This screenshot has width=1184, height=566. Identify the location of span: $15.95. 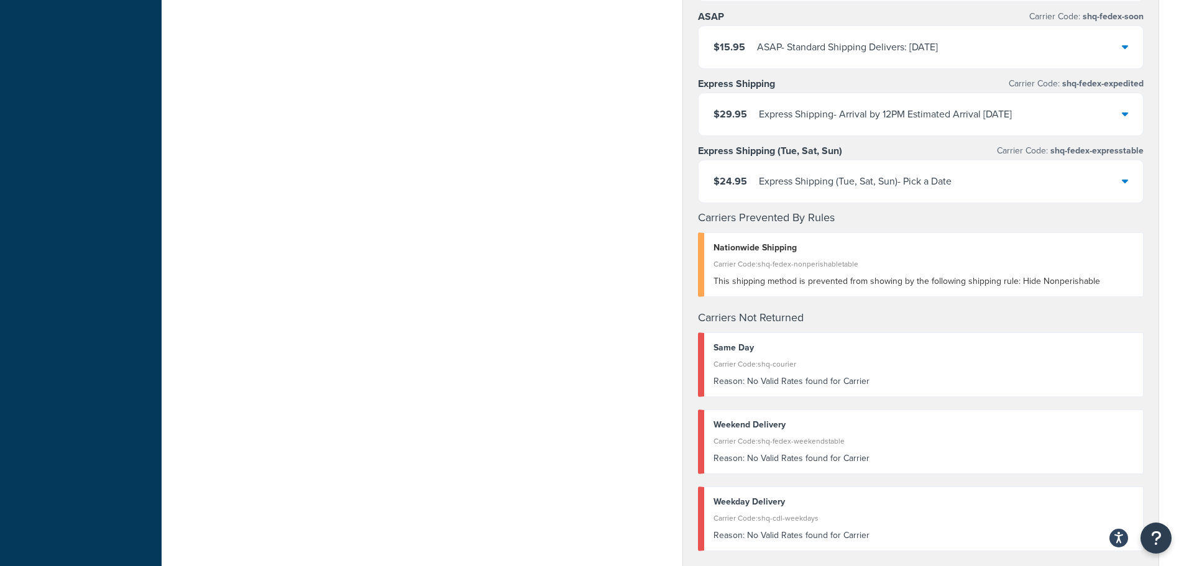
(729, 47).